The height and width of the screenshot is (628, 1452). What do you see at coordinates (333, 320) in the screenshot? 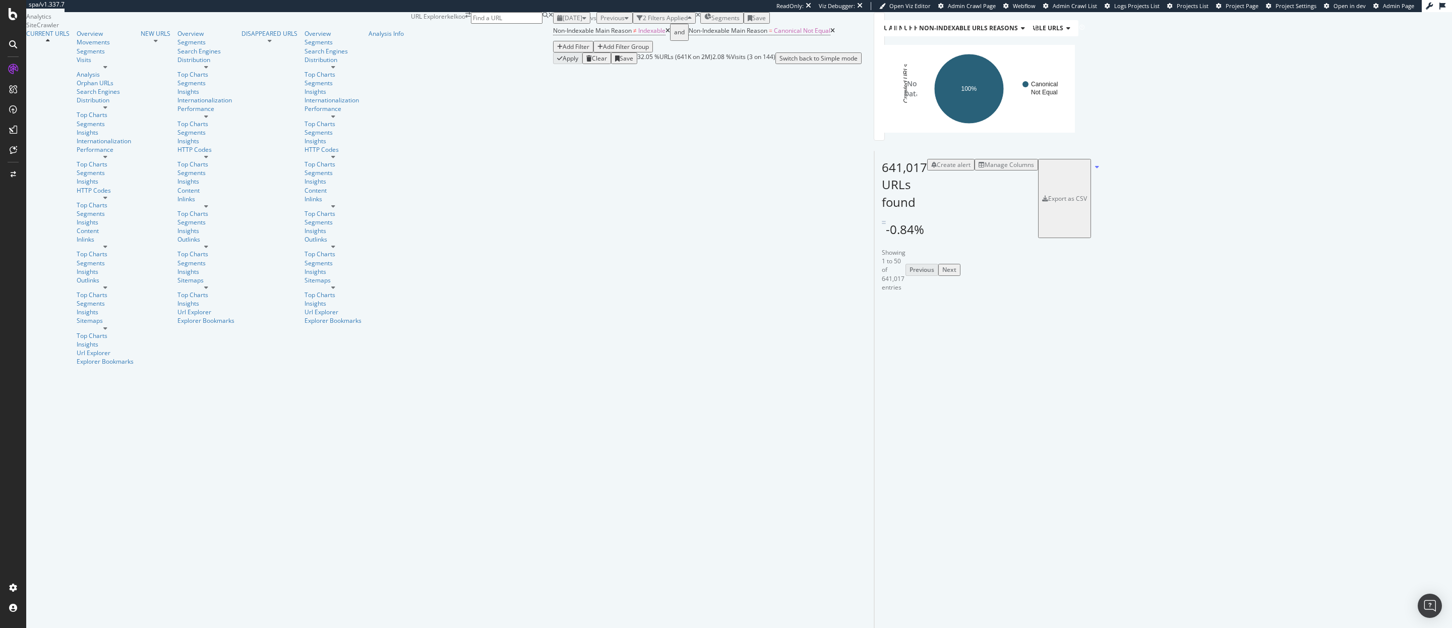
I see `a: Explorer Bookmarks` at bounding box center [333, 320].